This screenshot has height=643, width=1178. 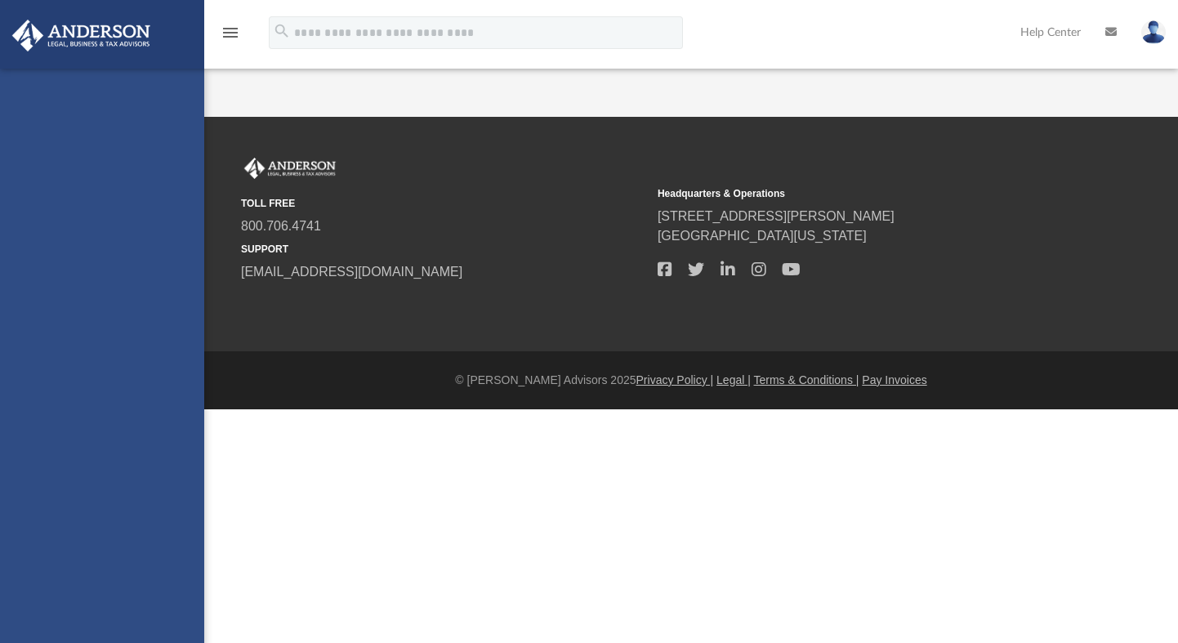 I want to click on a: 800.706.4741, so click(x=281, y=225).